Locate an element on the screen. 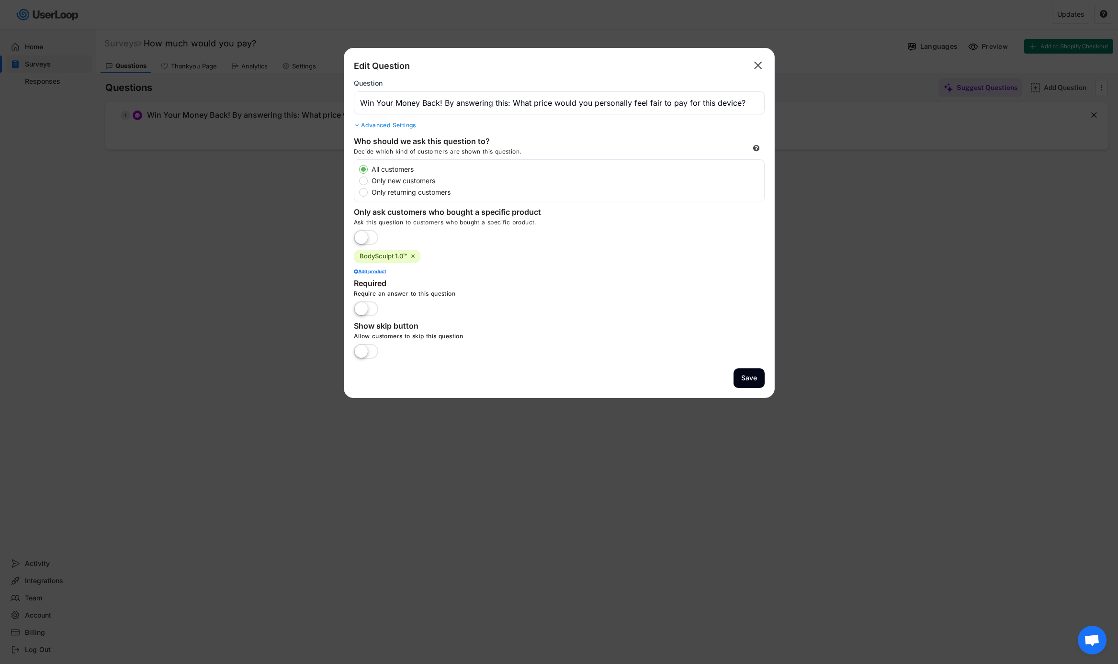  div: Open chat is located at coordinates (1092, 640).